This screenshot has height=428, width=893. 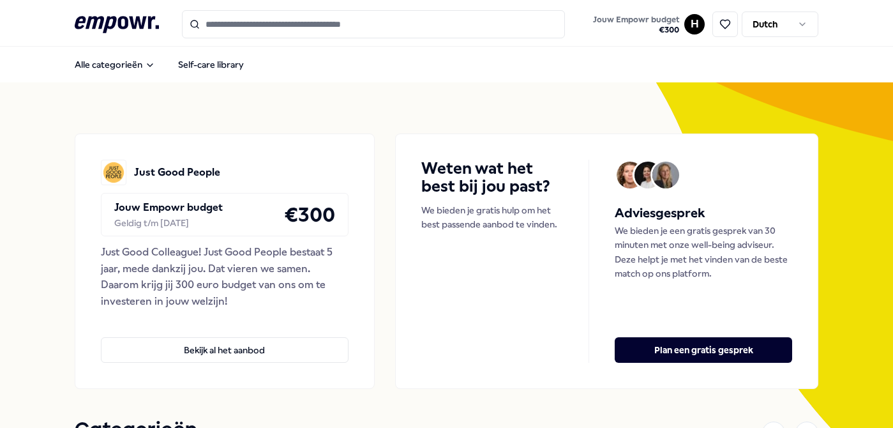 What do you see at coordinates (703, 350) in the screenshot?
I see `button: Plan een gratis gesprek` at bounding box center [703, 350].